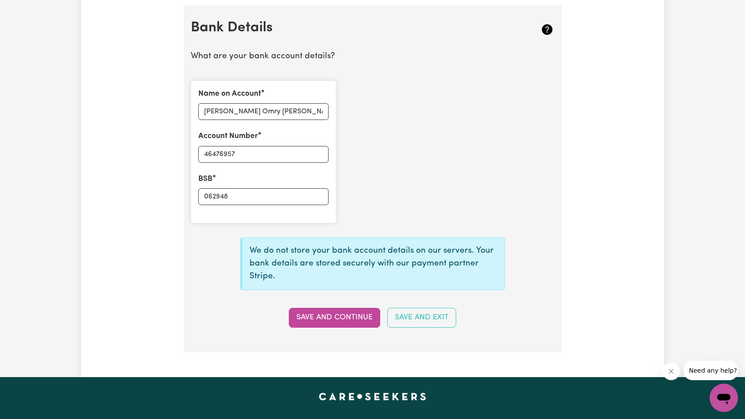 The image size is (745, 419). I want to click on p: What are your bank account details?, so click(373, 57).